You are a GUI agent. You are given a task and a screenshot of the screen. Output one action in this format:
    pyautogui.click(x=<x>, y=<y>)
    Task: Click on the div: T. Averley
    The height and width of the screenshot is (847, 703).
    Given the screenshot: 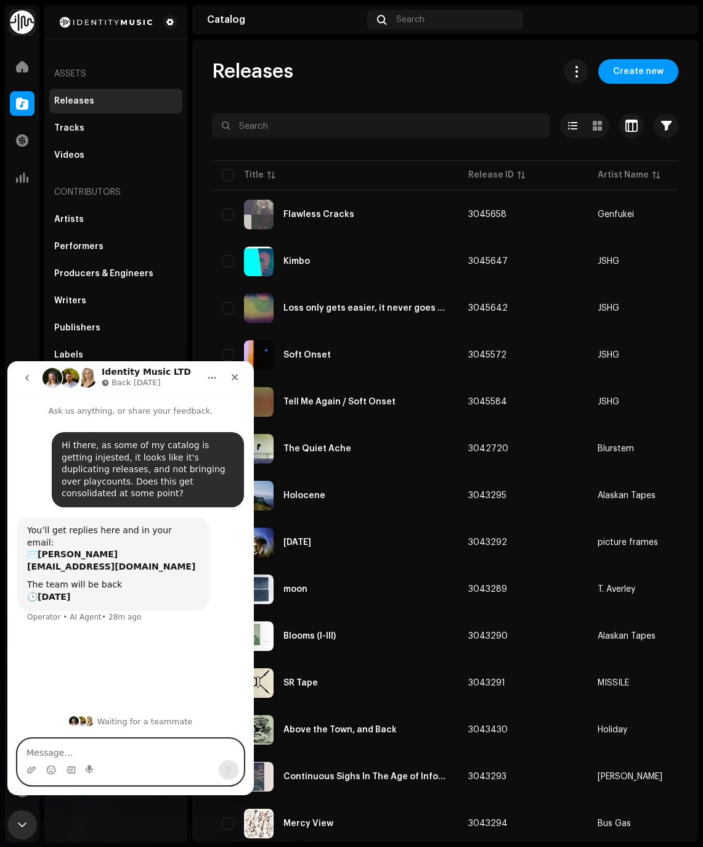 What is the action you would take?
    pyautogui.click(x=616, y=589)
    